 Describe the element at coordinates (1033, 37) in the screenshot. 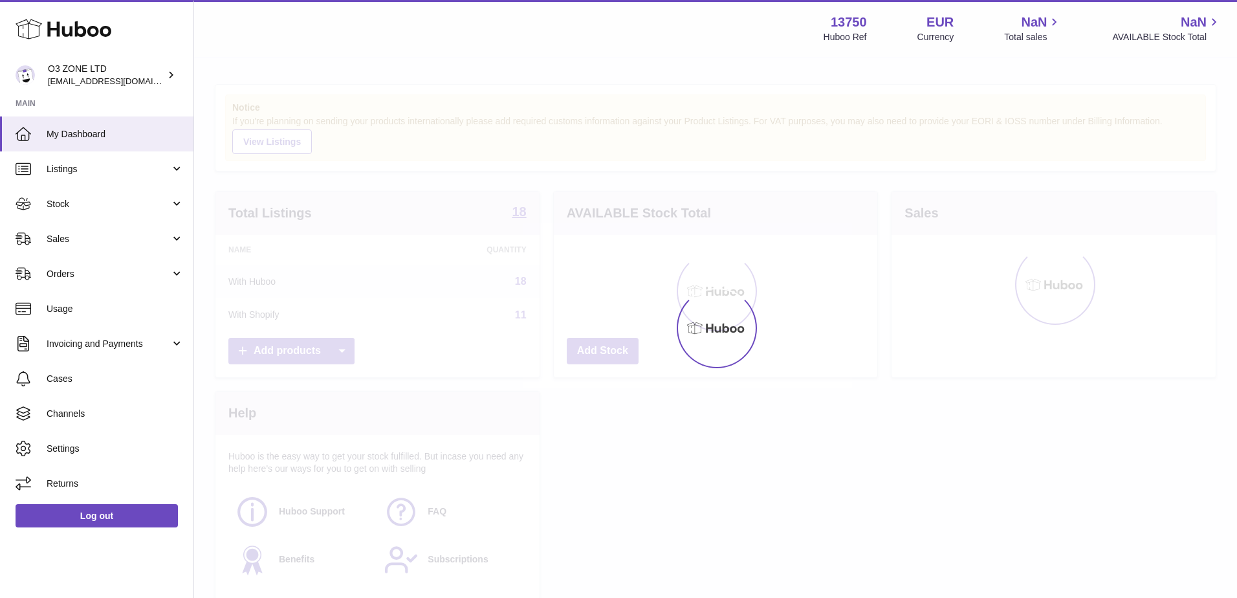

I see `span: Total sales` at that location.